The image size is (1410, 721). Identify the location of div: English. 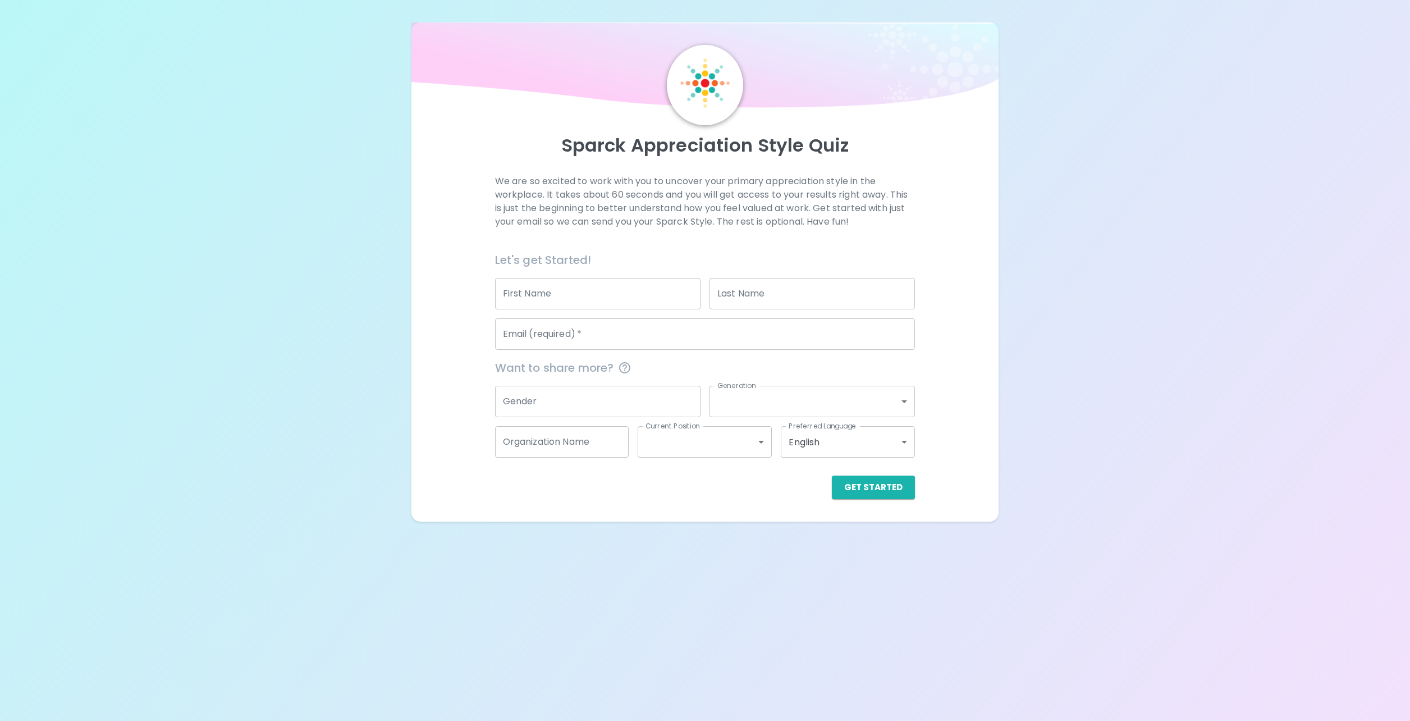
(847, 442).